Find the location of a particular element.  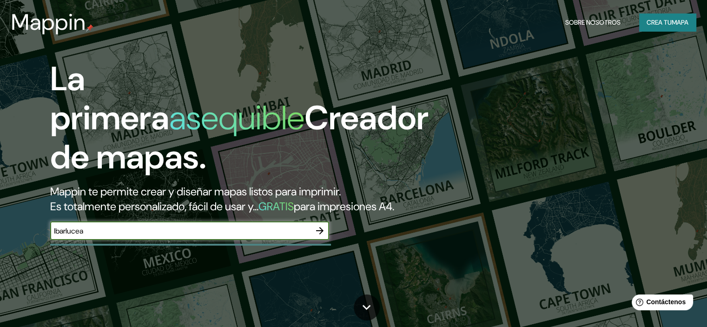

input: Elige tu lugar favorito is located at coordinates (180, 230).